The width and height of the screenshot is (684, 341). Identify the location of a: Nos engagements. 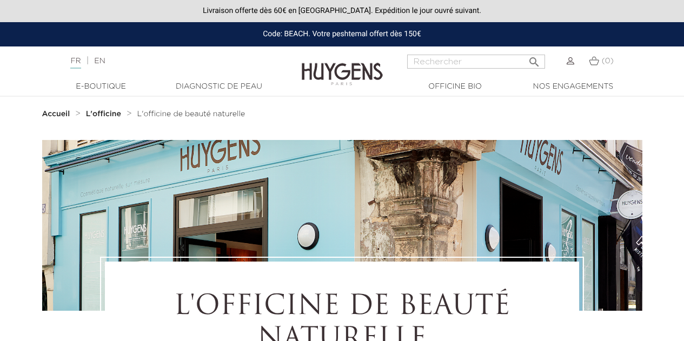
(573, 87).